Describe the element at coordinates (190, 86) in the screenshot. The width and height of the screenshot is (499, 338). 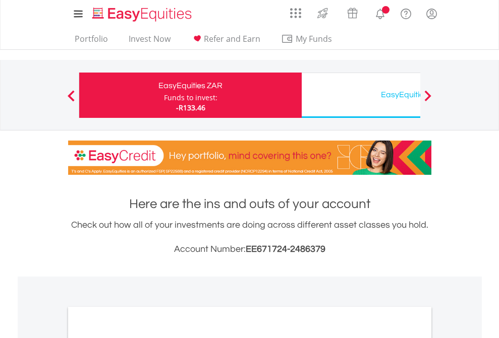
I see `div: EasyEquities ZAR` at that location.